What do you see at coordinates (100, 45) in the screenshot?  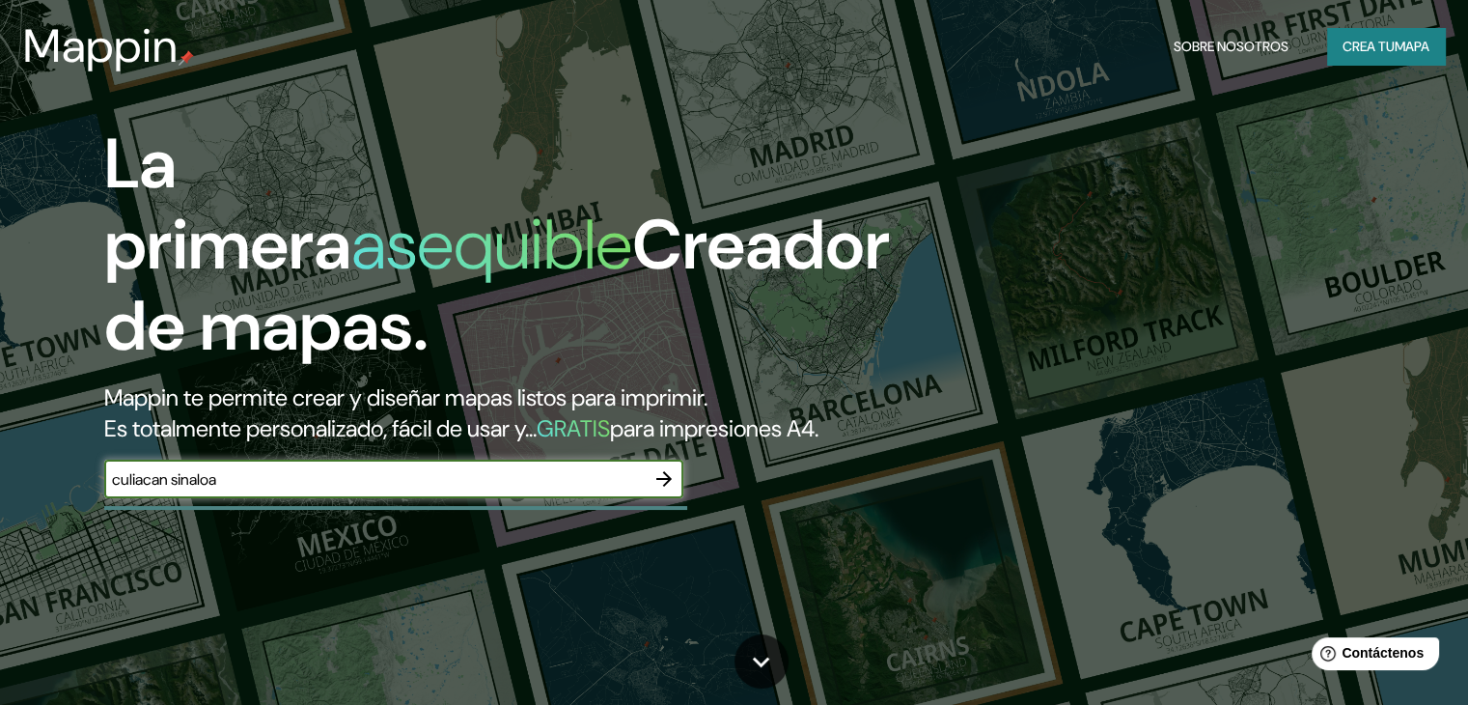 I see `font: Mappin` at bounding box center [100, 45].